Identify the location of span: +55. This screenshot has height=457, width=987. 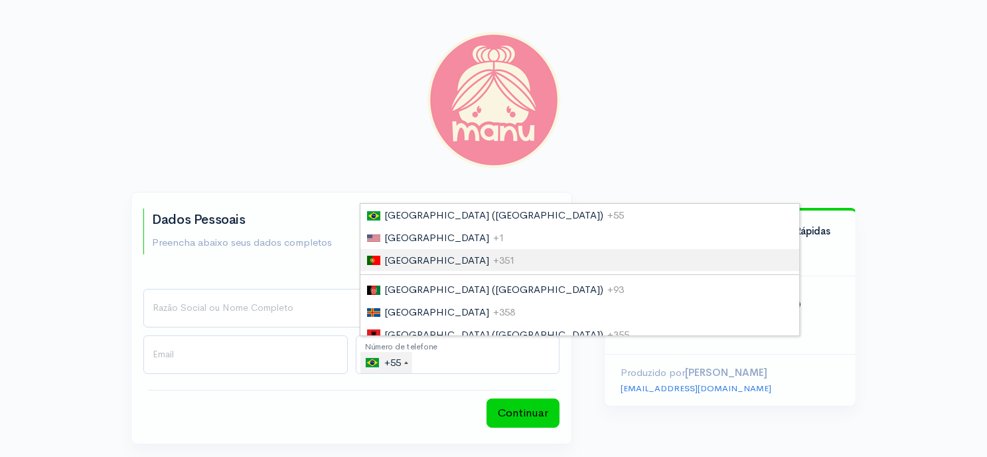
(615, 214).